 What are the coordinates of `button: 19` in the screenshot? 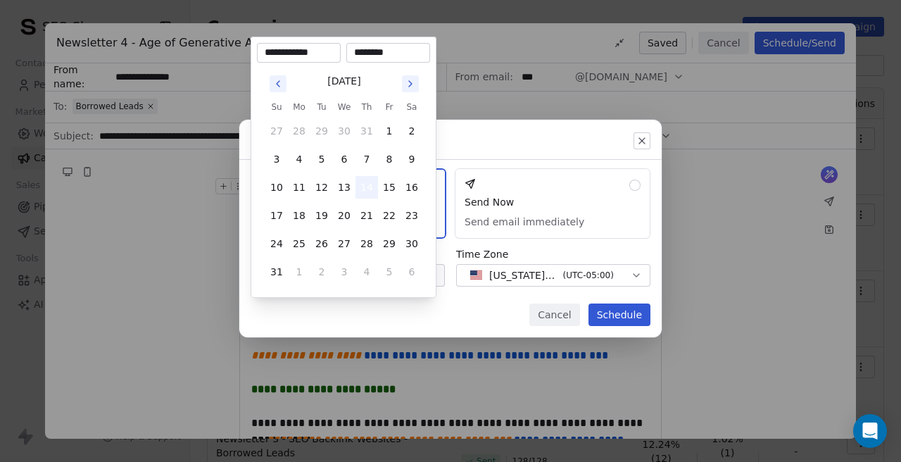 It's located at (322, 215).